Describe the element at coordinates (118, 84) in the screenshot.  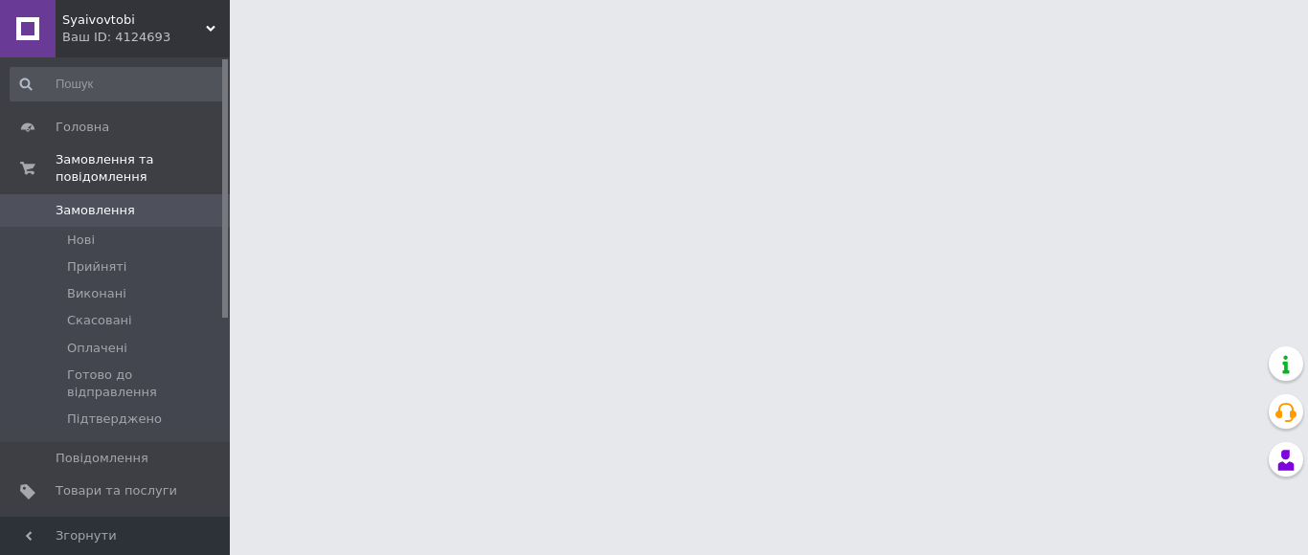
I see `input: Пошук` at that location.